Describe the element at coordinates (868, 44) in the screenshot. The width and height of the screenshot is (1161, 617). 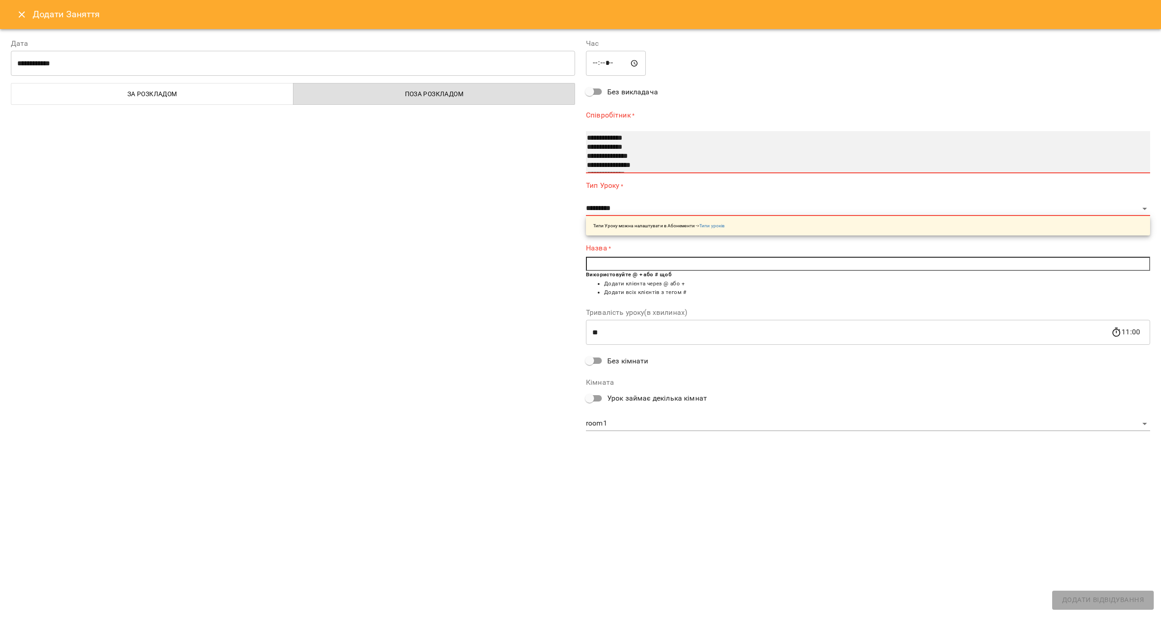
I see `label: Час` at that location.